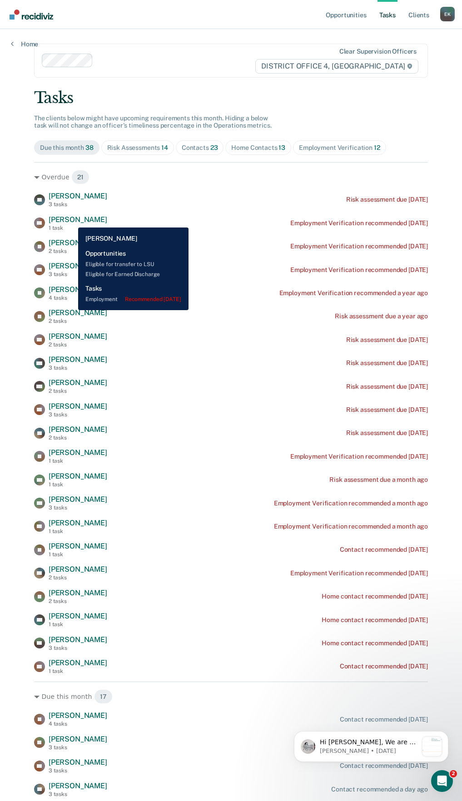  I want to click on div: Contact recommended a day ago, so click(379, 789).